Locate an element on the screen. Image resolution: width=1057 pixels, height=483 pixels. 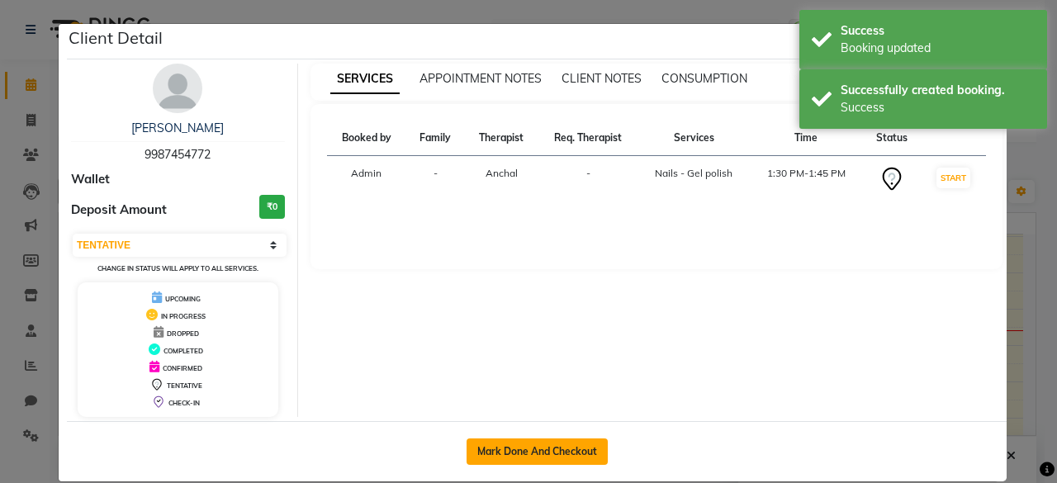
span: CHECK-IN is located at coordinates (184, 403).